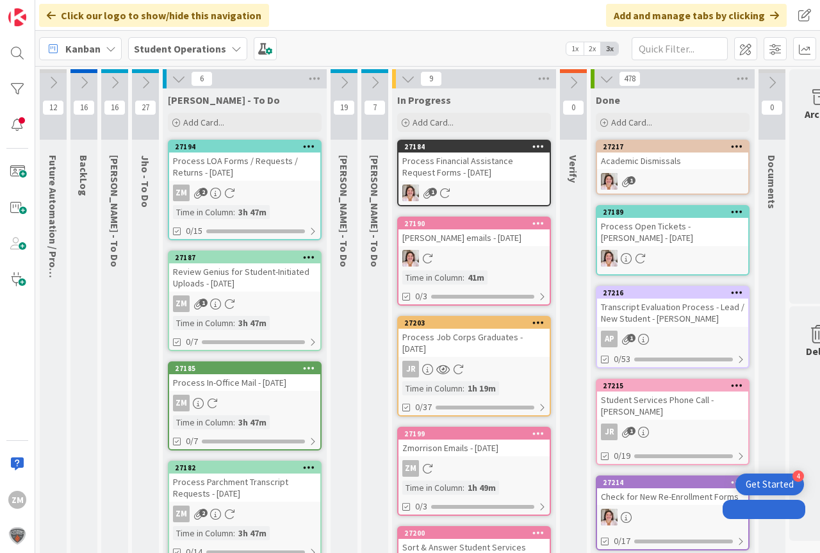  Describe the element at coordinates (477, 147) in the screenshot. I see `div: 27184` at that location.